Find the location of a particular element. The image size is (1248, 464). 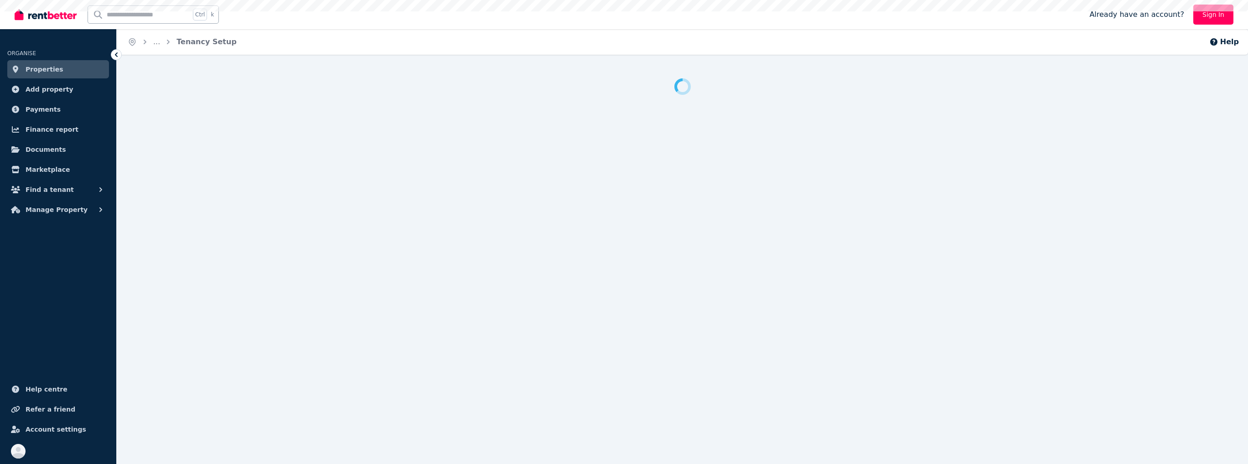

span: Already have an account? is located at coordinates (1137, 15).